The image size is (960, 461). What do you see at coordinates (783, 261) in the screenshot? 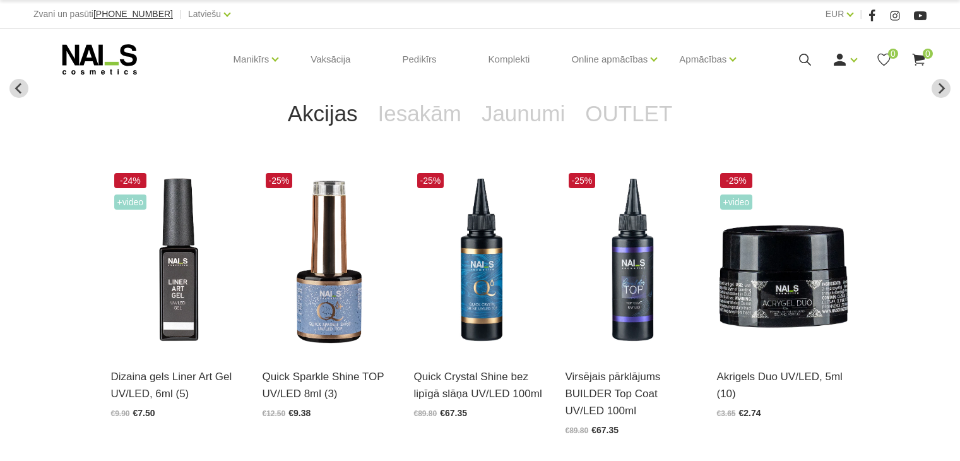
I see `a: Kas ir AKRIGELS “DUO GEL” un kādas problēmas tas risina?• Tas apvieno ērti modelējamā akrigela un...` at bounding box center [783, 261].